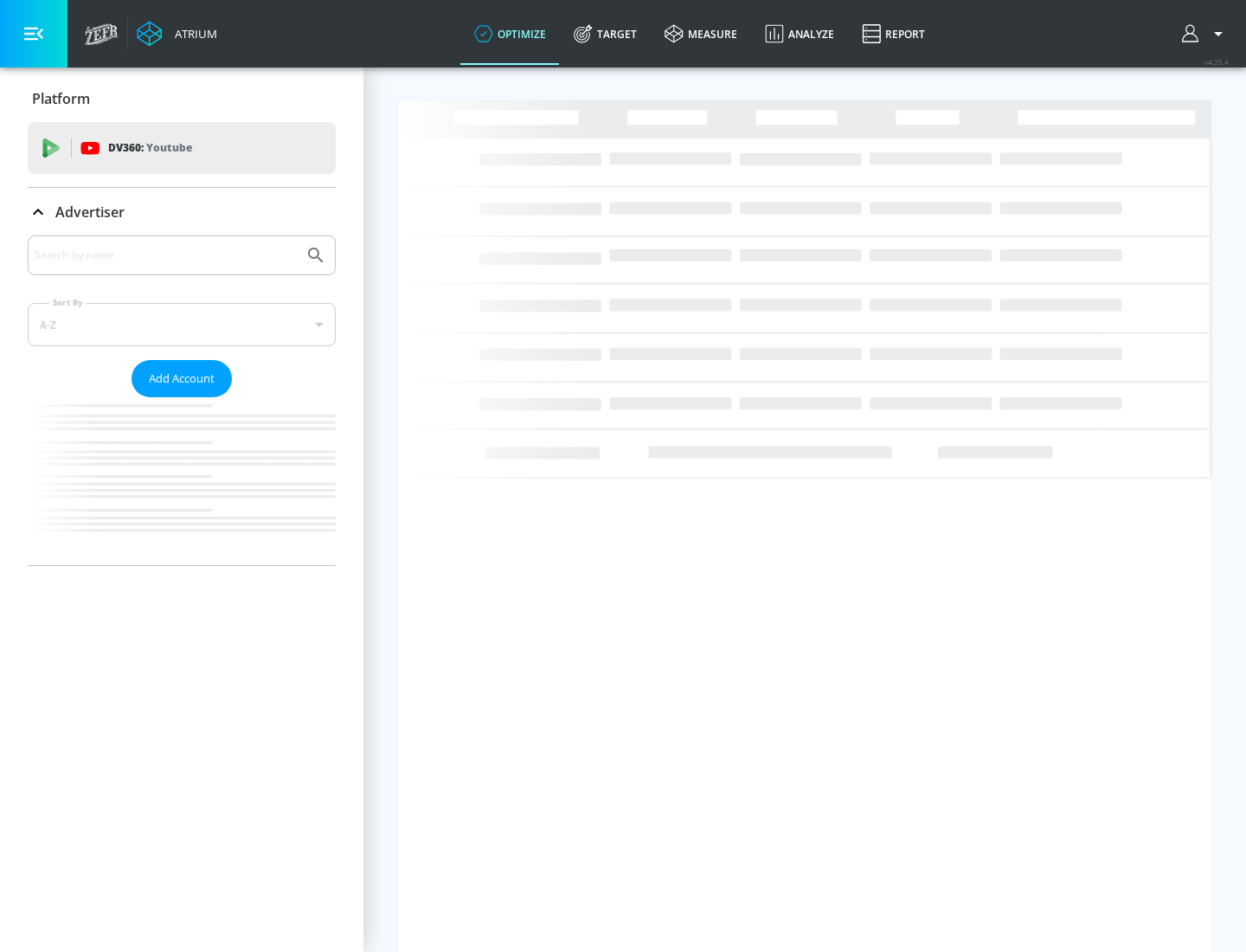  I want to click on input: Search by name, so click(165, 255).